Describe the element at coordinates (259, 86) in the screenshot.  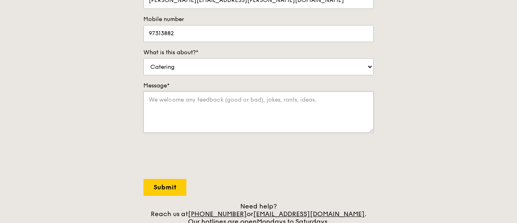
I see `label: Message*` at that location.